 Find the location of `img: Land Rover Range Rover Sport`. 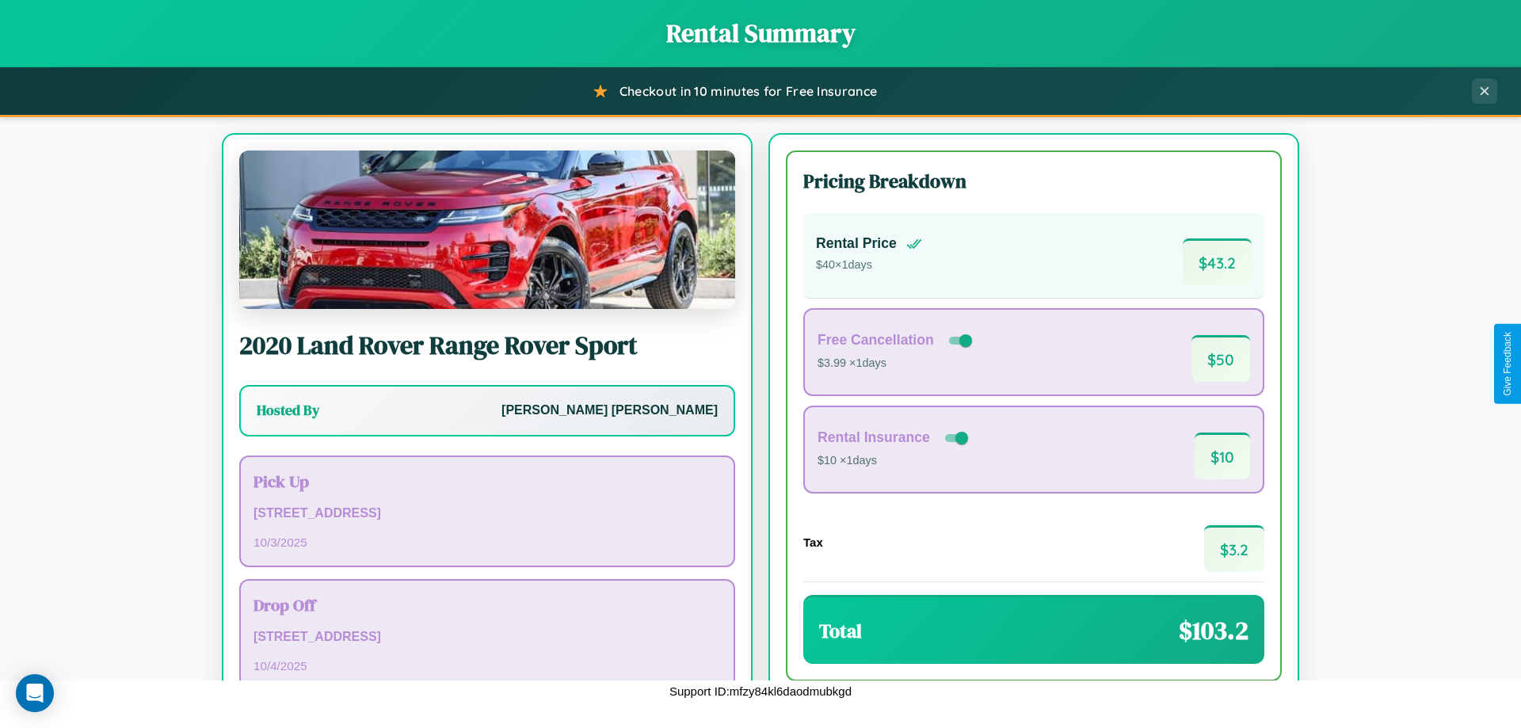

img: Land Rover Range Rover Sport is located at coordinates (487, 230).